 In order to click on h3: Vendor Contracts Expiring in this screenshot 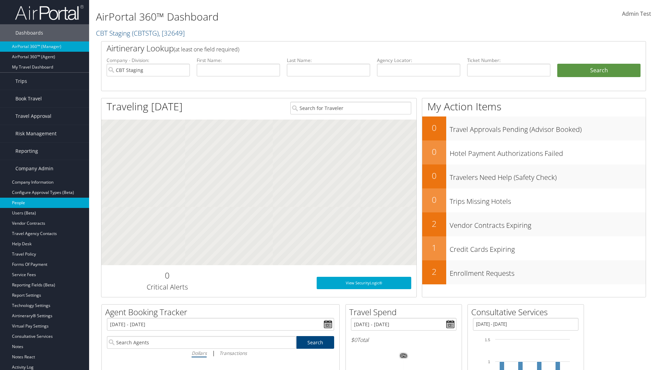, I will do `click(548, 224)`.